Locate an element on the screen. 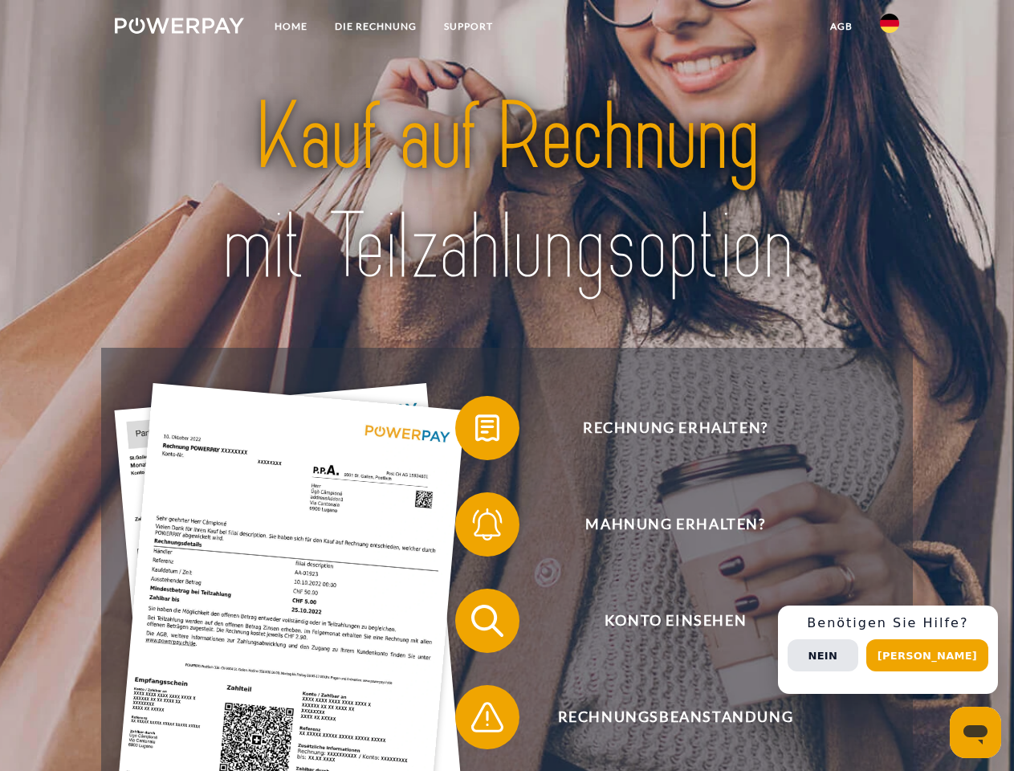 The height and width of the screenshot is (771, 1014). img: qb_bill.svg is located at coordinates (487, 428).